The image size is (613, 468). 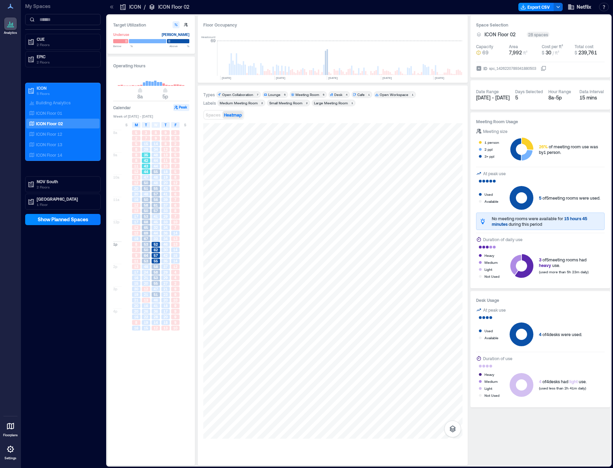 I want to click on span: (used more than 5h 23m daily), so click(x=564, y=272).